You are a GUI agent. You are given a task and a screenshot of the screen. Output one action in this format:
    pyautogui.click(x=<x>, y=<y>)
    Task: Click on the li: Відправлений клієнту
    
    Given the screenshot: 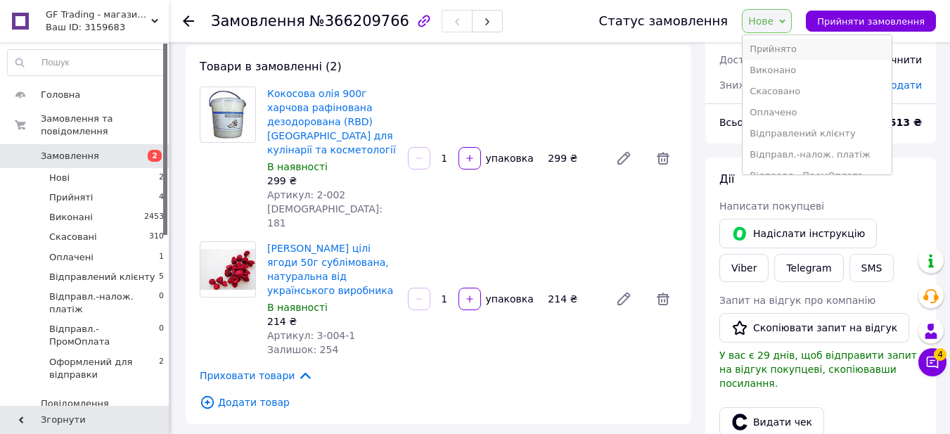 What is the action you would take?
    pyautogui.click(x=816, y=134)
    